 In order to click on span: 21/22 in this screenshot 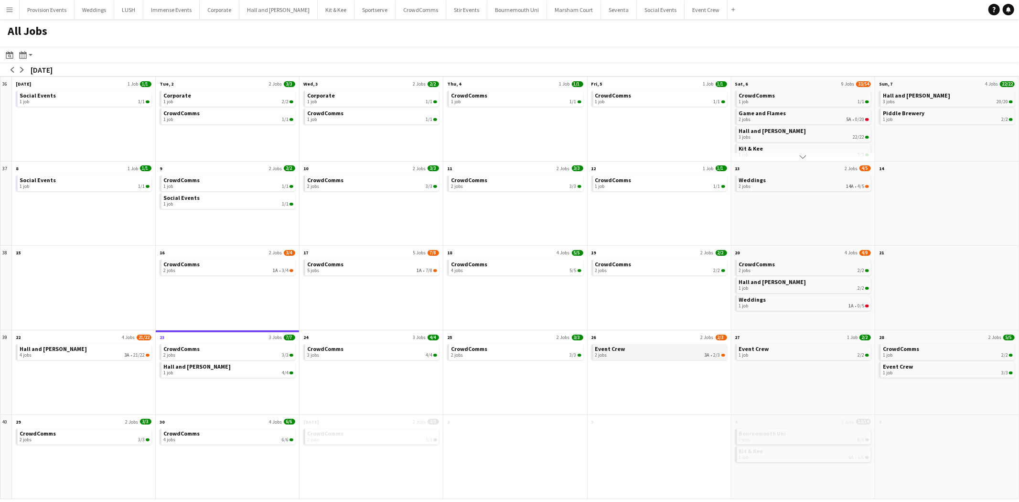, I will do `click(139, 355)`.